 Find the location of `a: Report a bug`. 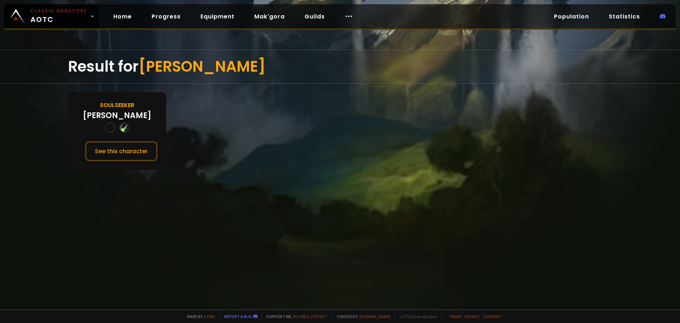

a: Report a bug is located at coordinates (238, 316).